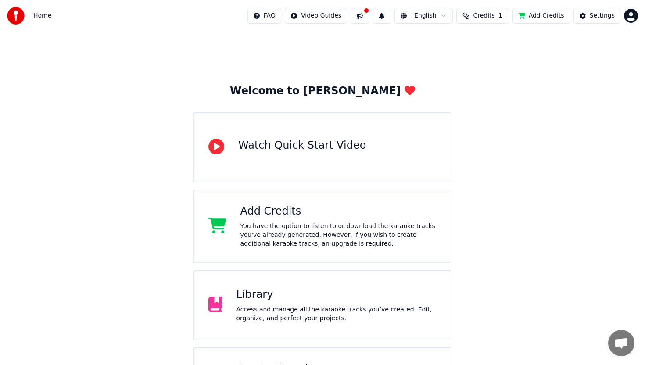  What do you see at coordinates (316, 16) in the screenshot?
I see `button: Video Guides` at bounding box center [316, 16].